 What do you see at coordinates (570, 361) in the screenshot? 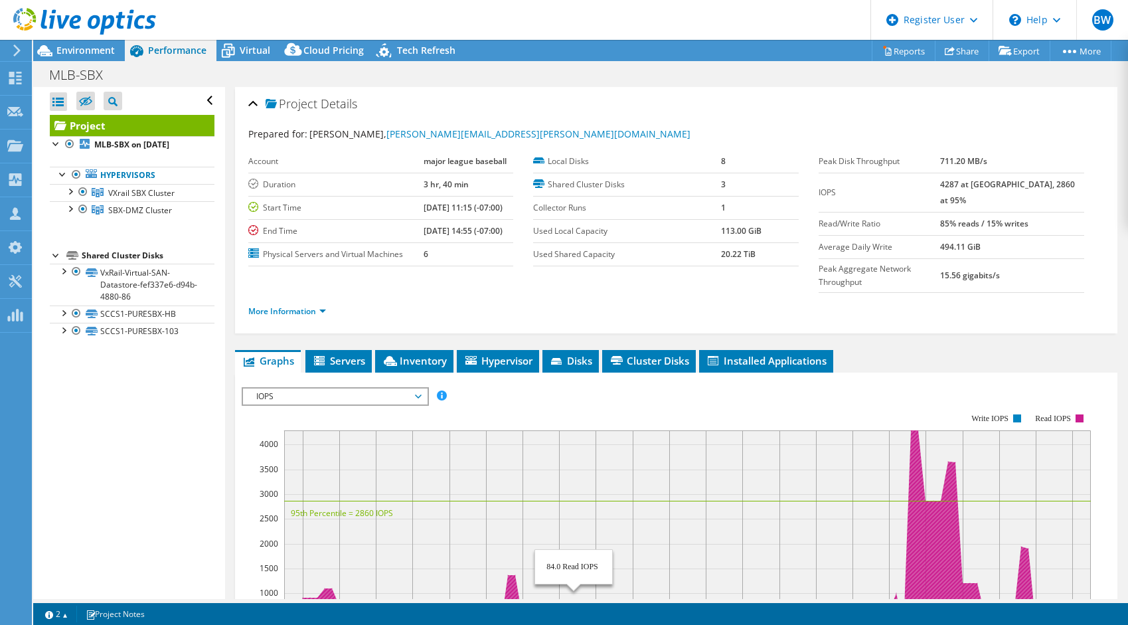
I see `span: Disks` at bounding box center [570, 361].